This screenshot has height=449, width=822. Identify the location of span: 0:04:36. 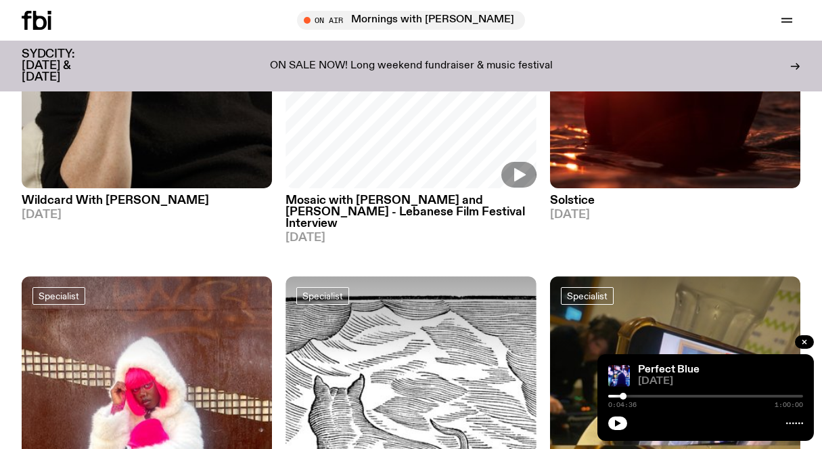
(623, 405).